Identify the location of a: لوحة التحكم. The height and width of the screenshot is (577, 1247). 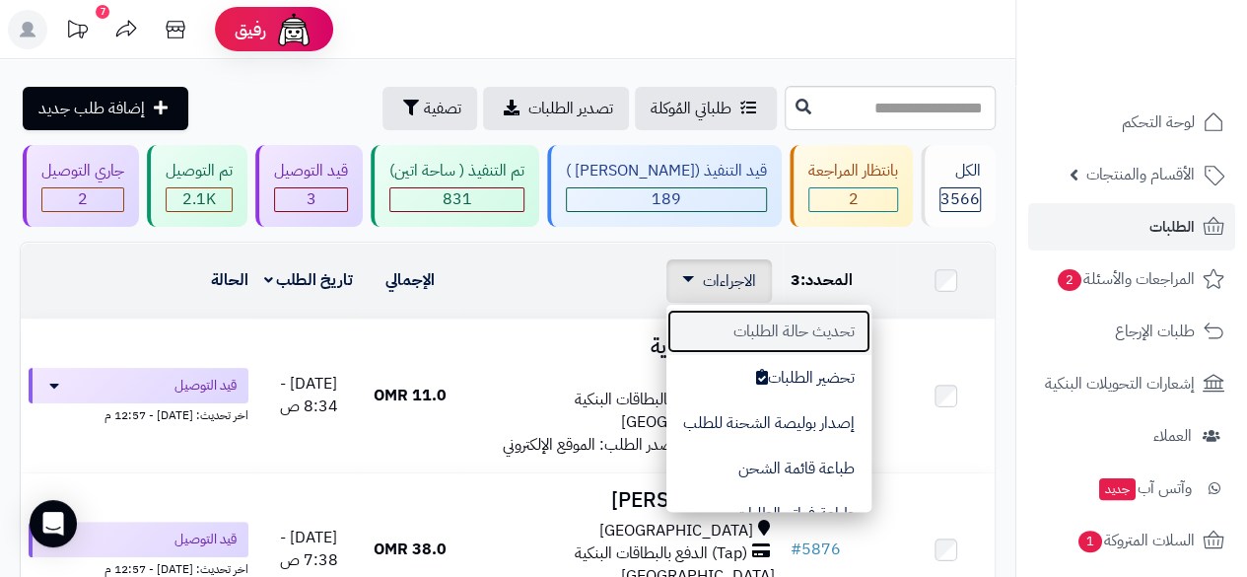
(1132, 122).